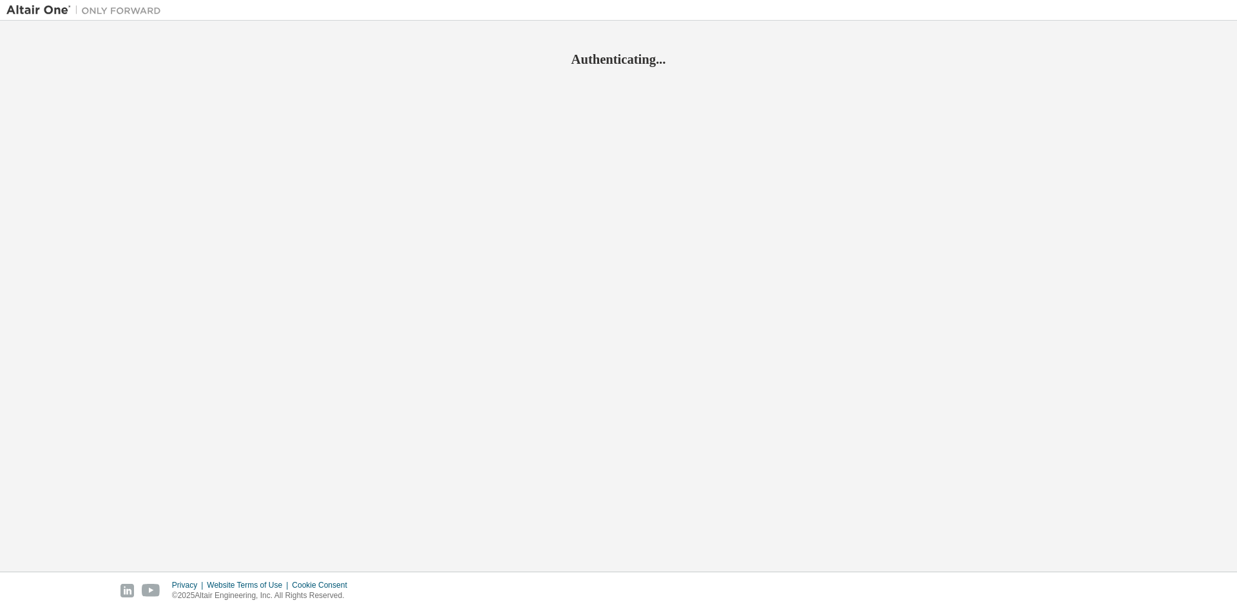  What do you see at coordinates (263, 595) in the screenshot?
I see `p: © 2025 Altair Engineering, Inc. All Rights Reserved.` at bounding box center [263, 595].